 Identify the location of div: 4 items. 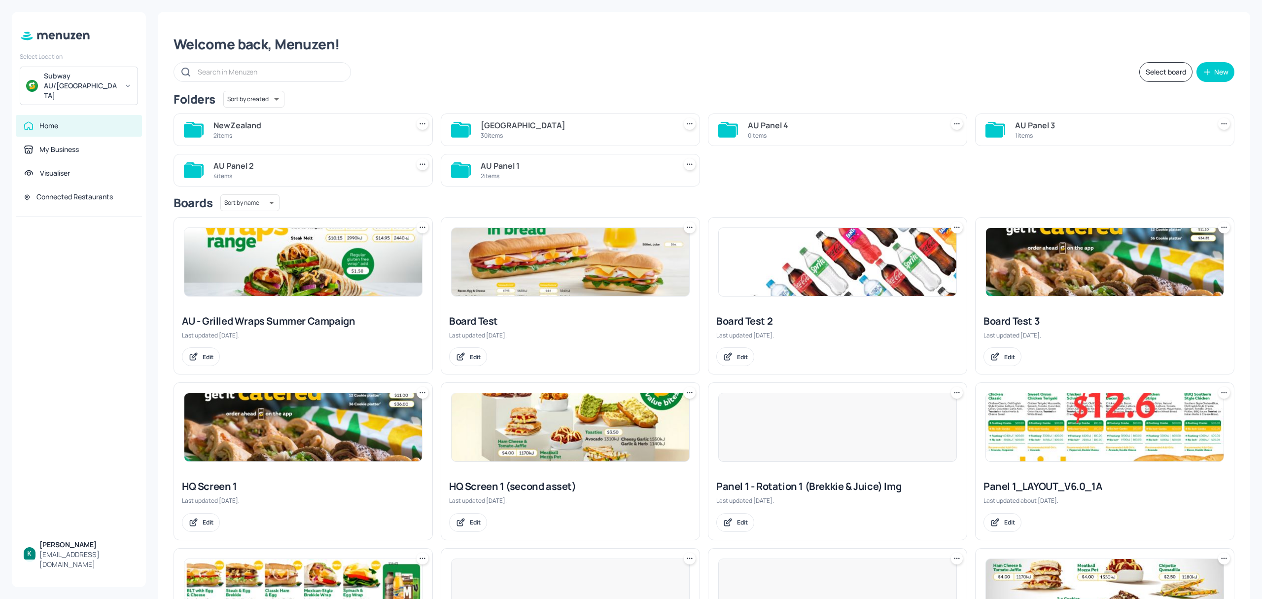
(309, 176).